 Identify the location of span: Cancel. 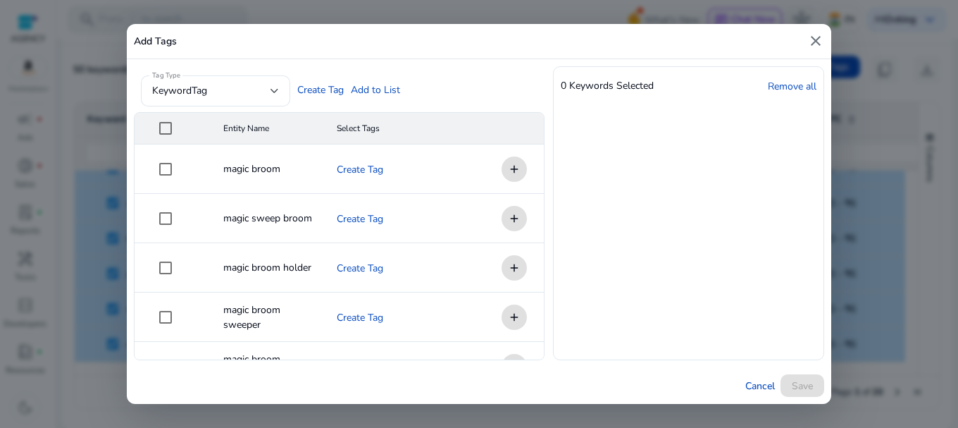
(760, 385).